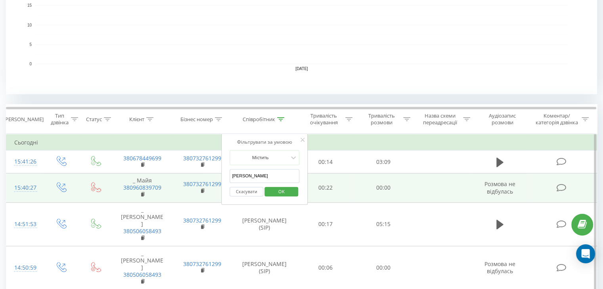  Describe the element at coordinates (25, 162) in the screenshot. I see `div: 15:41:26` at that location.